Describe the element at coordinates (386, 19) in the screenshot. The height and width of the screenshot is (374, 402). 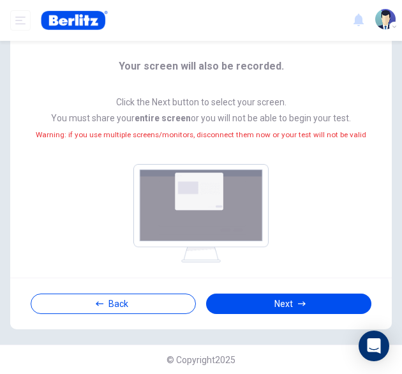
I see `img: Profile picture` at that location.